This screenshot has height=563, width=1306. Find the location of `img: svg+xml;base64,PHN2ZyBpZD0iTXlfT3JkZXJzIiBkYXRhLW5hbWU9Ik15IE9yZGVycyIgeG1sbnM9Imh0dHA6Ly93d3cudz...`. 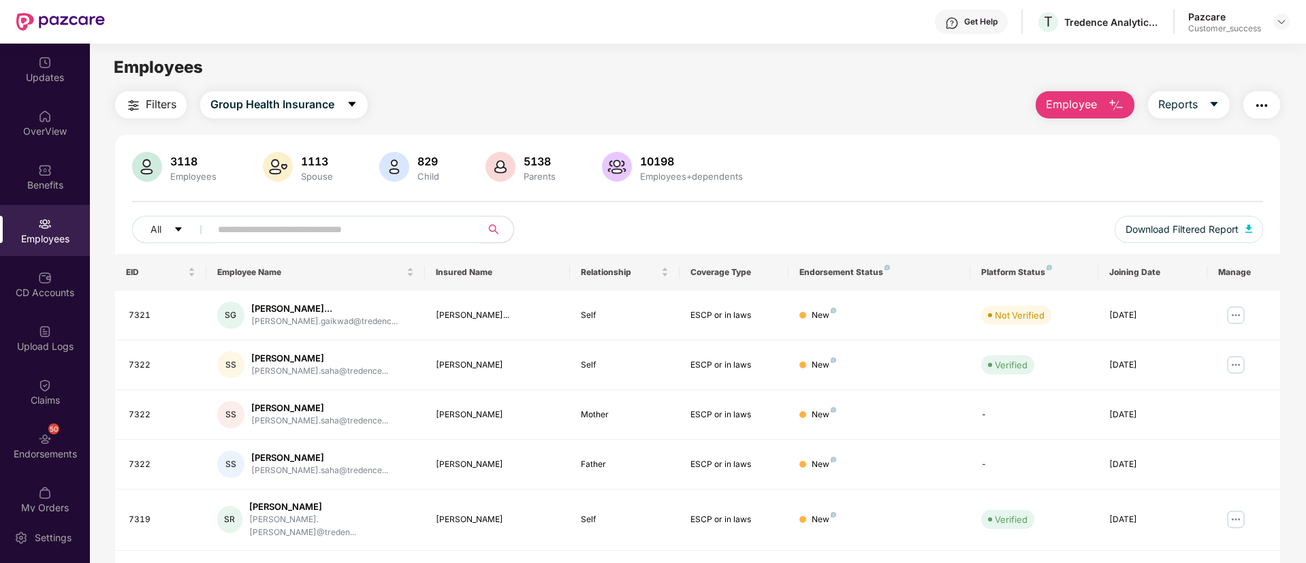

img: svg+xml;base64,PHN2ZyBpZD0iTXlfT3JkZXJzIiBkYXRhLW5hbWU9Ik15IE9yZGVycyIgeG1sbnM9Imh0dHA6Ly93d3cudz... is located at coordinates (45, 493).